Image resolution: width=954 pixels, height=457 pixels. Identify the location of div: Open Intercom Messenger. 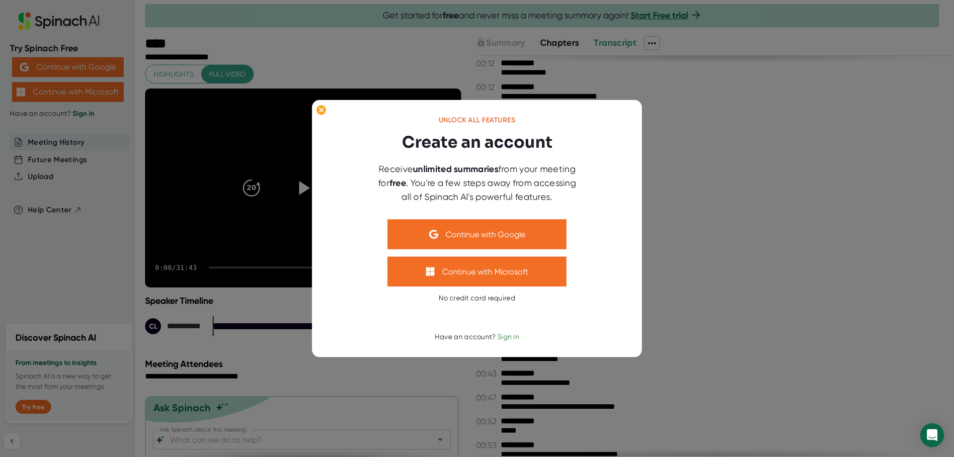
(932, 435).